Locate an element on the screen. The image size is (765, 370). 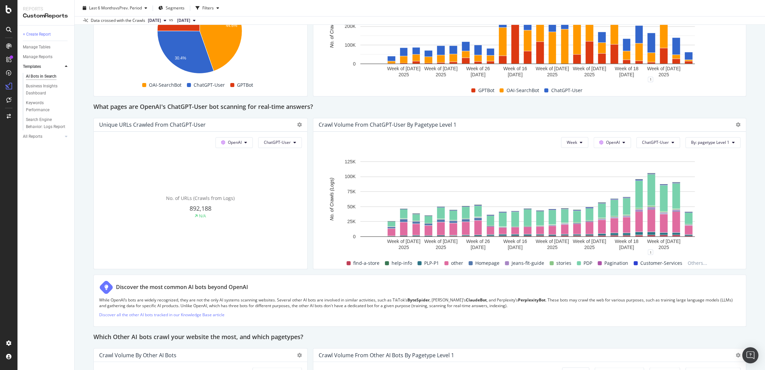
div: + Create Report is located at coordinates (37, 34).